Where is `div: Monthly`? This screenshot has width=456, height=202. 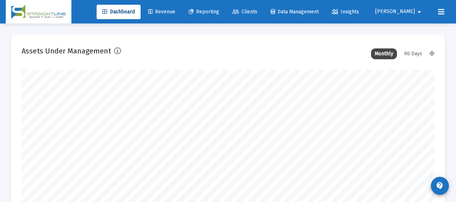
div: Monthly is located at coordinates (384, 54).